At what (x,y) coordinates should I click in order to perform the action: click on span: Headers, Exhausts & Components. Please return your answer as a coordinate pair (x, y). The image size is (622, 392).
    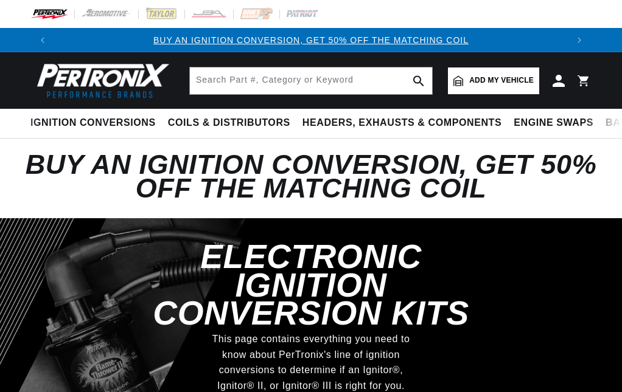
    Looking at the image, I should click on (402, 123).